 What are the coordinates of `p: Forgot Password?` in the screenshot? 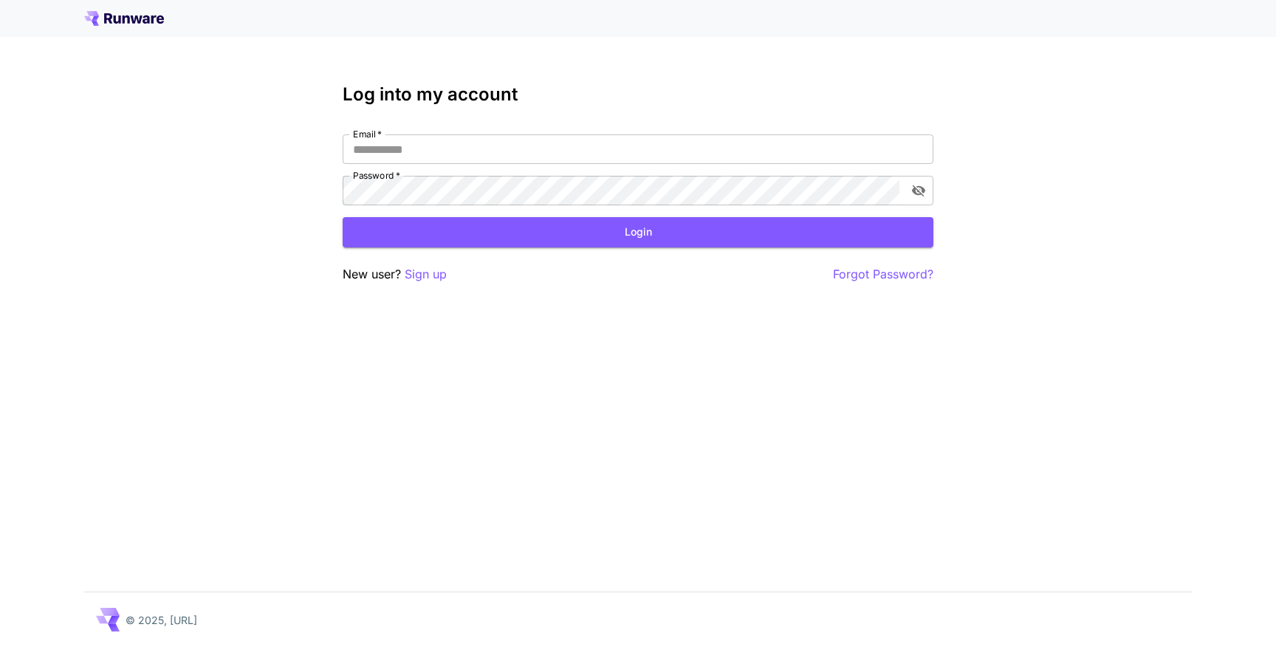 It's located at (883, 274).